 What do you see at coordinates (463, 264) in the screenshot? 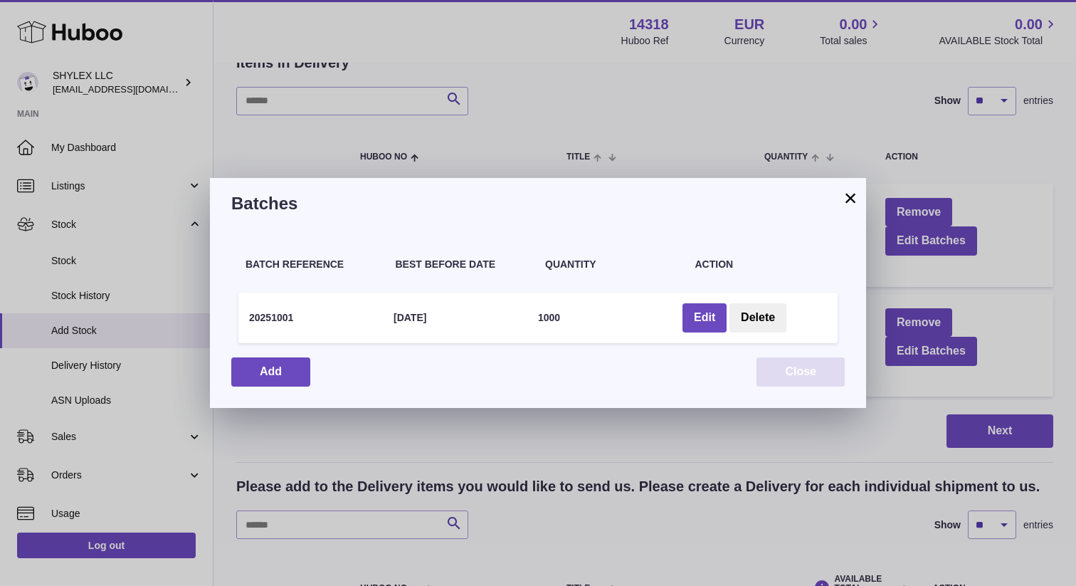
I see `h4: Best Before Date` at bounding box center [463, 264].